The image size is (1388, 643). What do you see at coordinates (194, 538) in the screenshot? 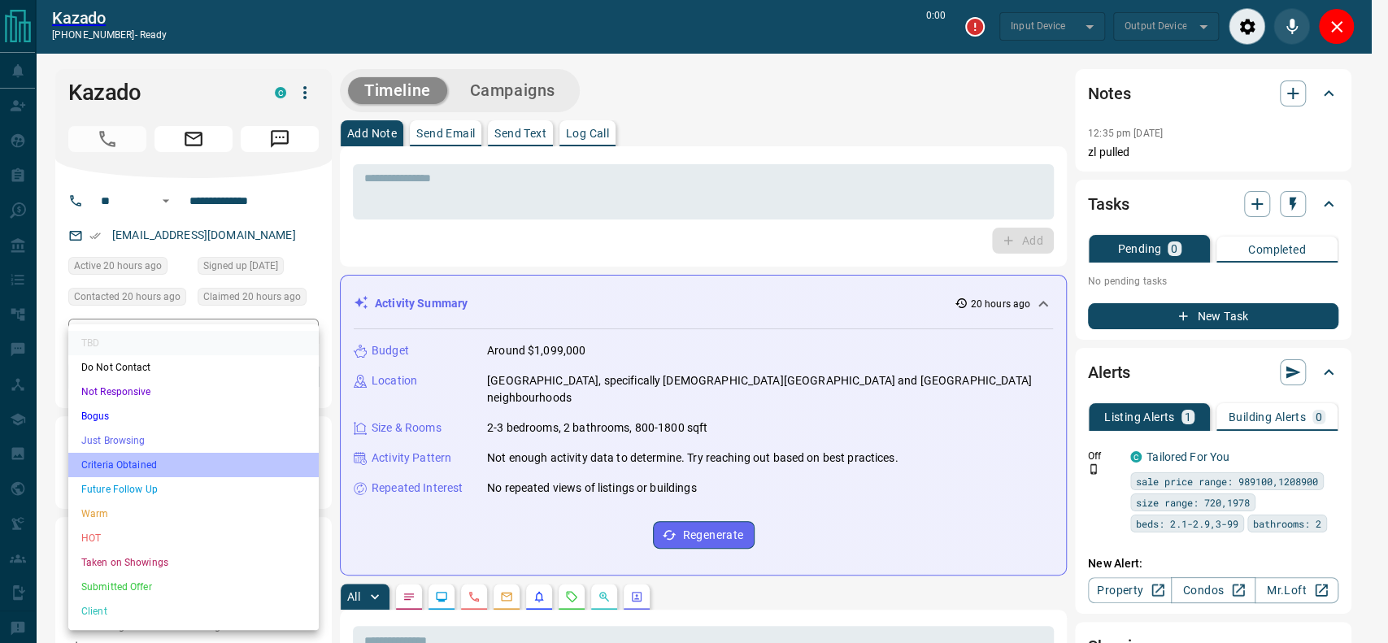
I see `li: HOT` at bounding box center [194, 538].